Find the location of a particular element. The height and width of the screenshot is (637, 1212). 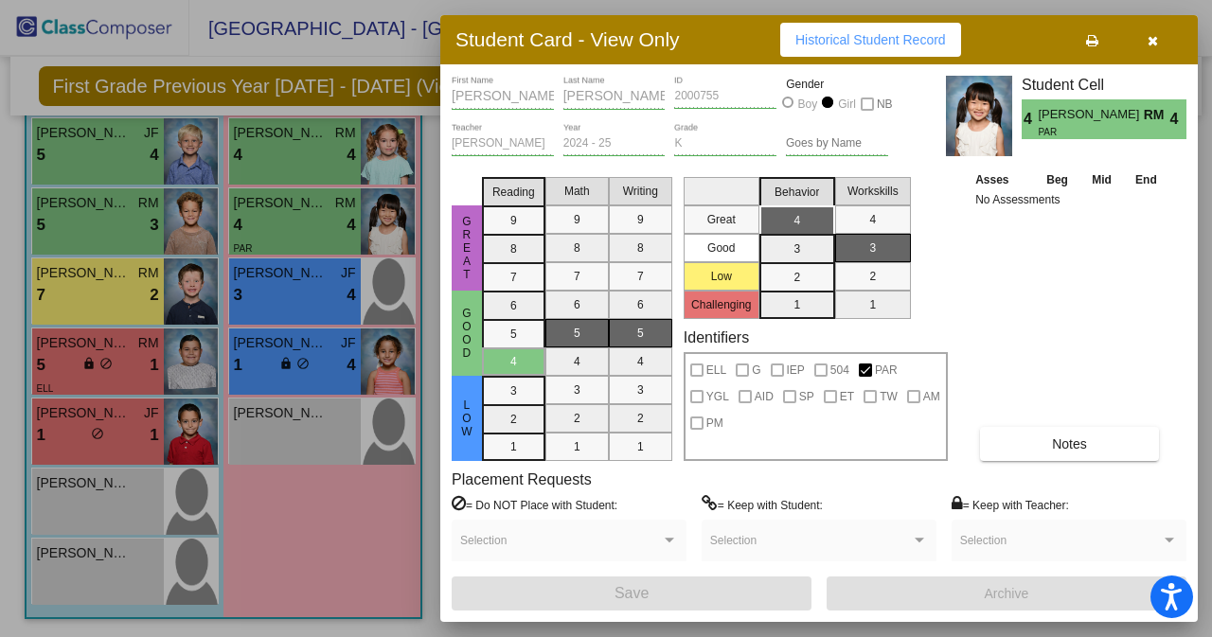

div: Boy is located at coordinates (808, 104).